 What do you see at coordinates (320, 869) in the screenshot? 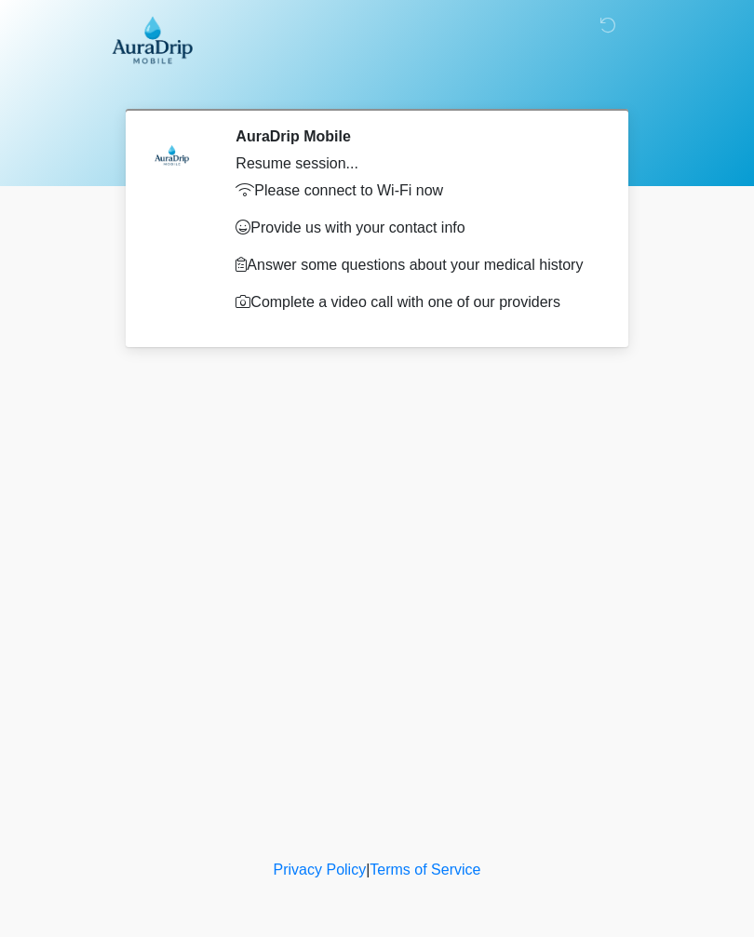
I see `a: Privacy Policy` at bounding box center [320, 869].